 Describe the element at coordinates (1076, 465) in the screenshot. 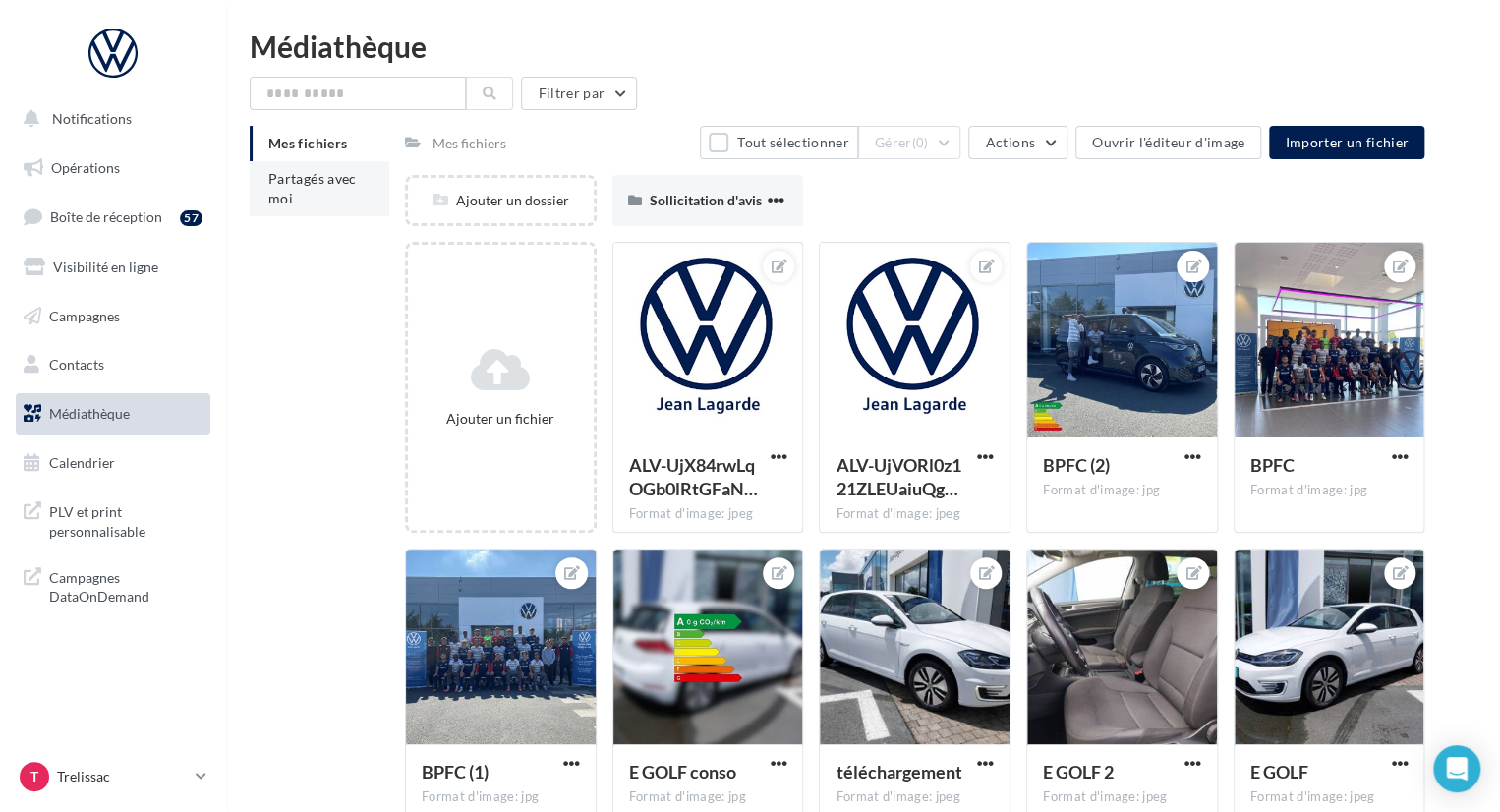

I see `span: BPFC (2)` at that location.